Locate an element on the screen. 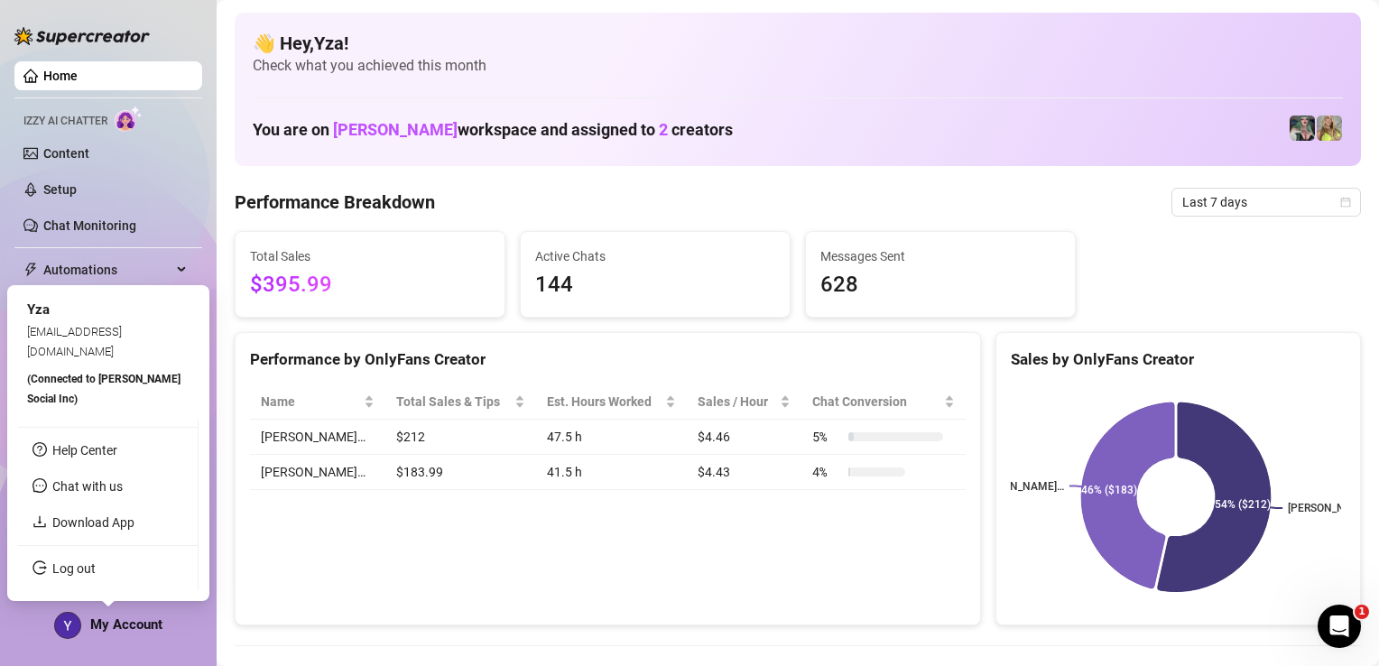 The height and width of the screenshot is (666, 1379). span: 2 is located at coordinates (663, 129).